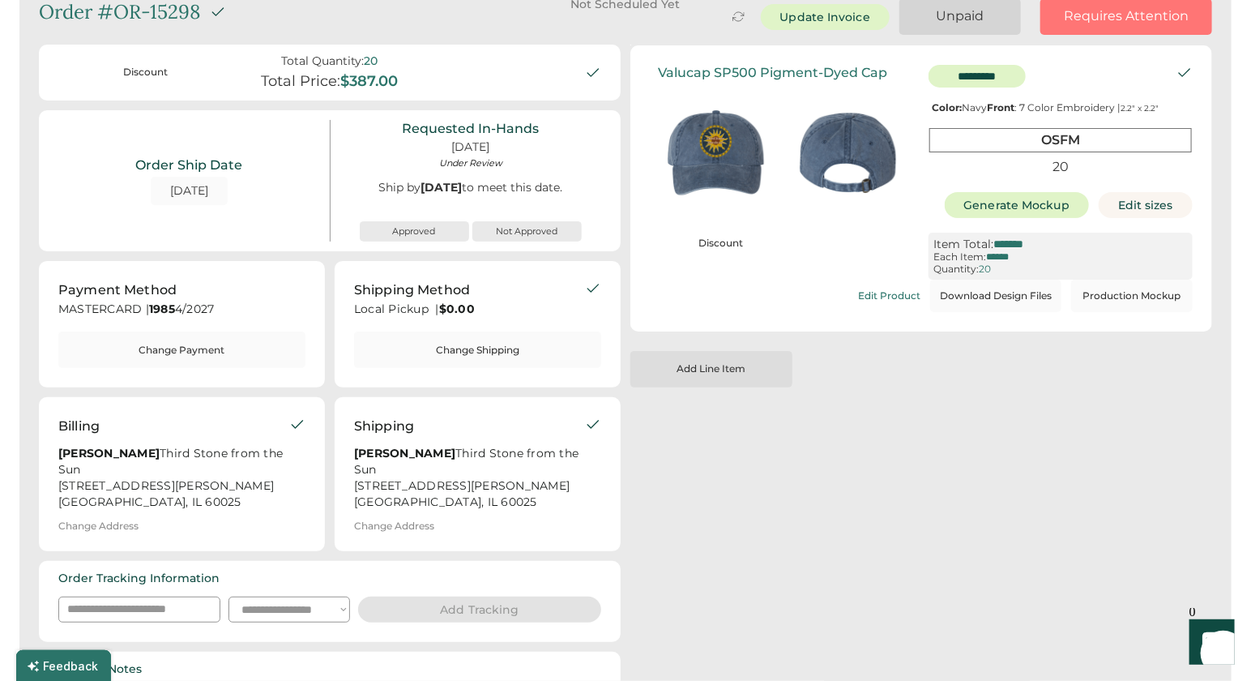 The image size is (1251, 681). Describe the element at coordinates (946, 107) in the screenshot. I see `strong: Color:` at that location.